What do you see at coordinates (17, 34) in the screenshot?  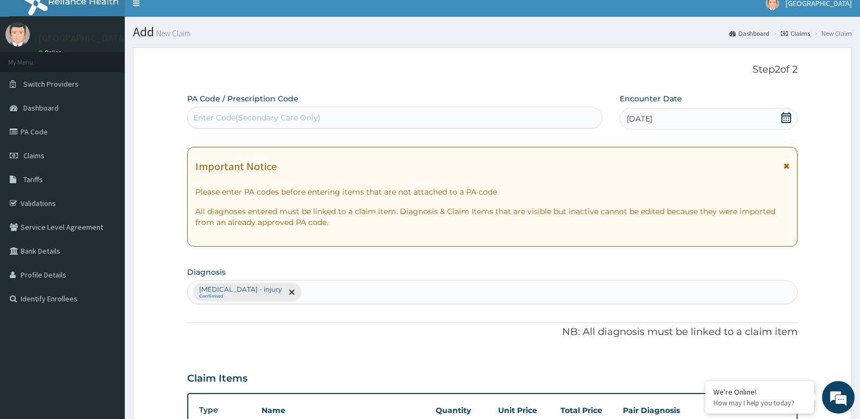 I see `img: User Image` at bounding box center [17, 34].